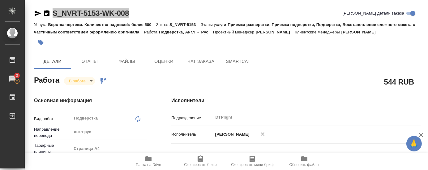  Describe the element at coordinates (200, 165) in the screenshot. I see `span: Скопировать бриф` at that location.